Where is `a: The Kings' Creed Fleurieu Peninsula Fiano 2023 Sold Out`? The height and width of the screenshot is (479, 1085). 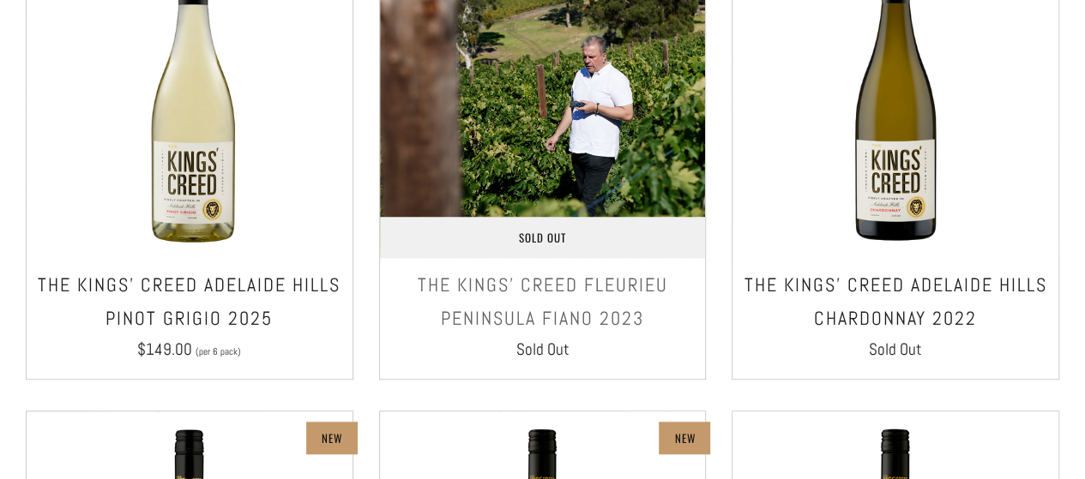
a: The Kings' Creed Fleurieu Peninsula Fiano 2023 Sold Out is located at coordinates (543, 313).